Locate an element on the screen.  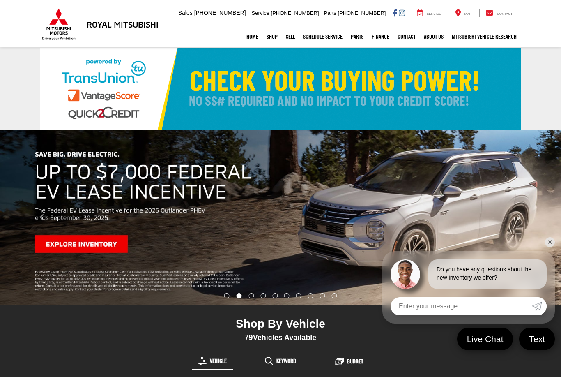
a: Mitsubishi Vehicle Research is located at coordinates (485, 37).